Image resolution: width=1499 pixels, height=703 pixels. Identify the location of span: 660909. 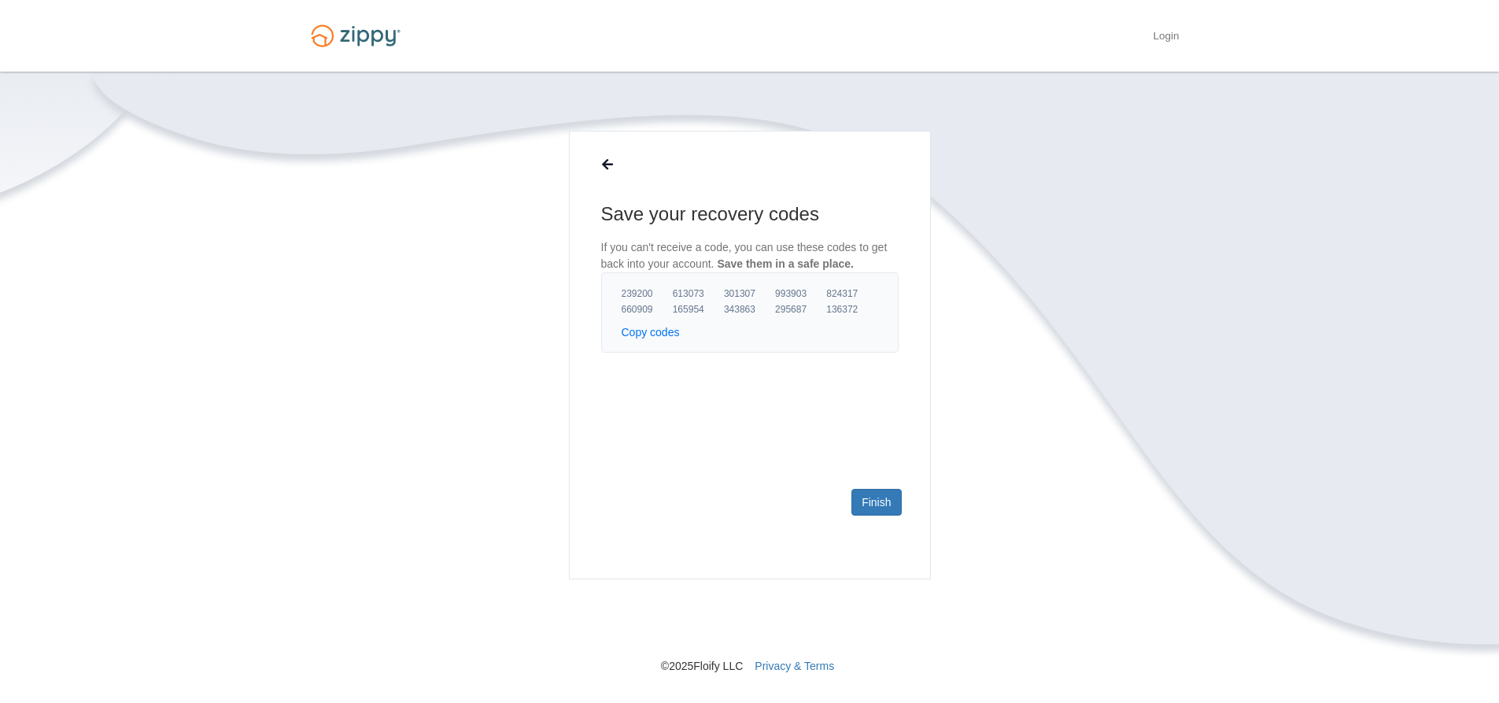
(647, 309).